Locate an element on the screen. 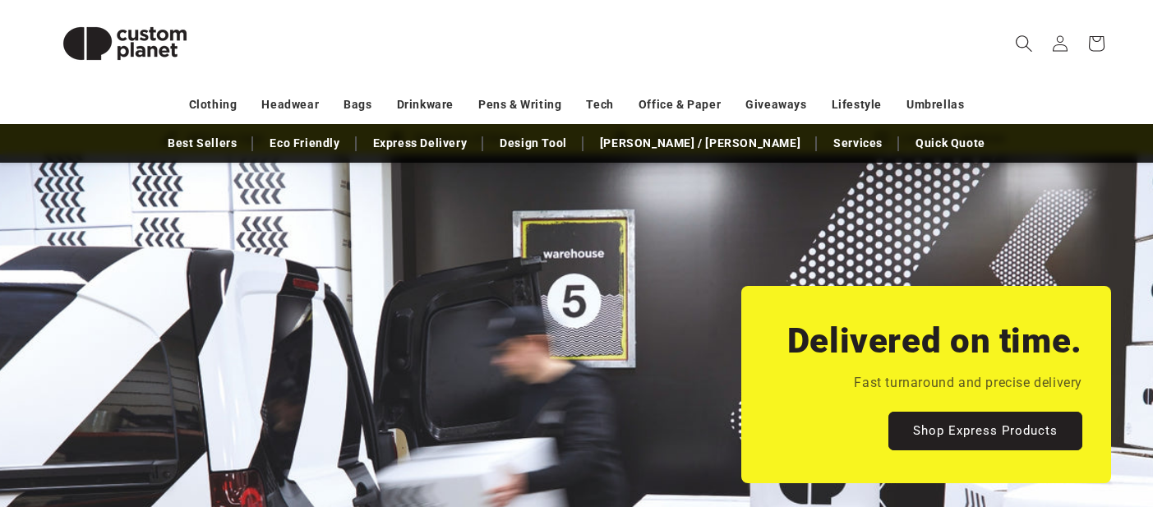 Image resolution: width=1153 pixels, height=507 pixels. p: Fast turnaround and precise delivery is located at coordinates (968, 383).